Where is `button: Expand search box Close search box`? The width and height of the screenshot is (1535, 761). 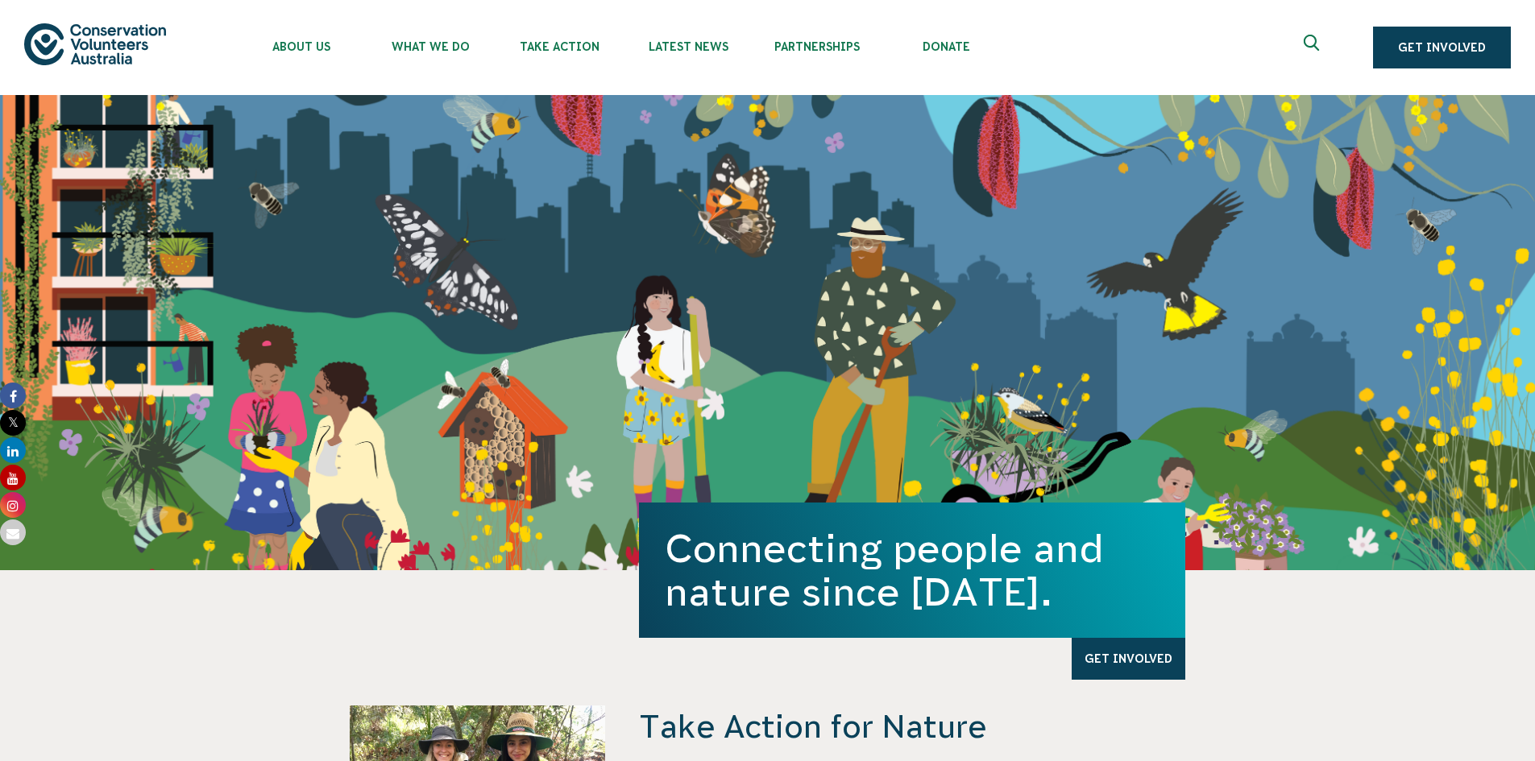 button: Expand search box Close search box is located at coordinates (1313, 48).